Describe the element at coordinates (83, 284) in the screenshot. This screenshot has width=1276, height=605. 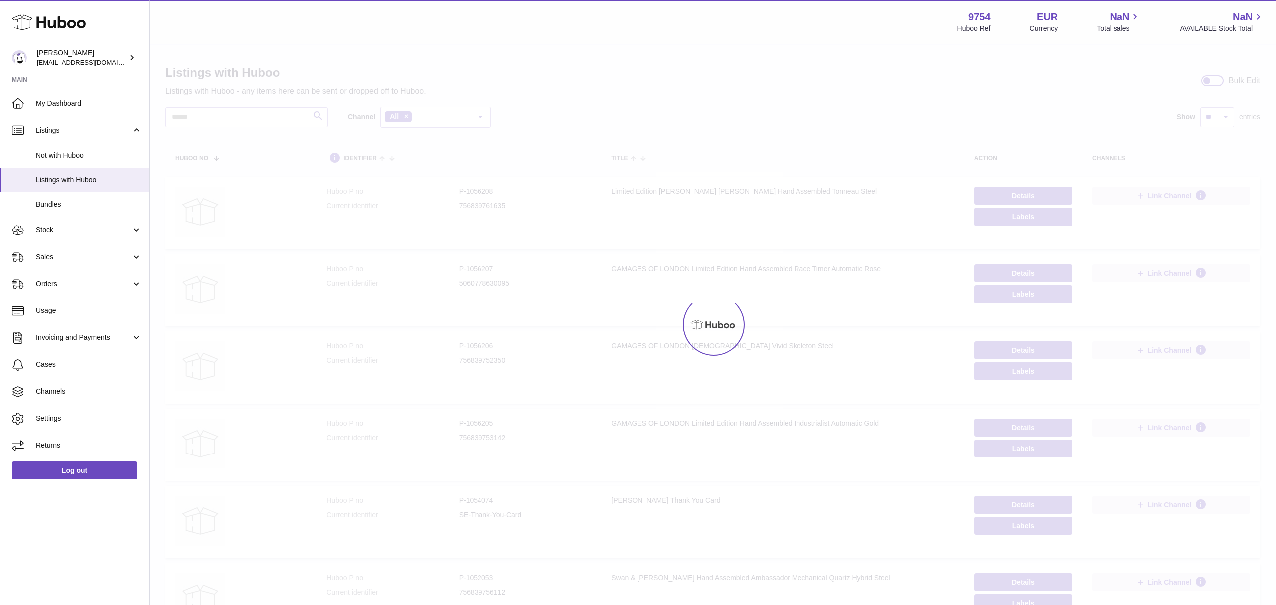
I see `span: Orders` at that location.